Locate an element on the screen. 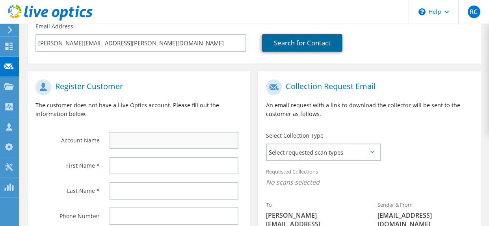 The height and width of the screenshot is (226, 489). a: Search for Contact is located at coordinates (302, 43).